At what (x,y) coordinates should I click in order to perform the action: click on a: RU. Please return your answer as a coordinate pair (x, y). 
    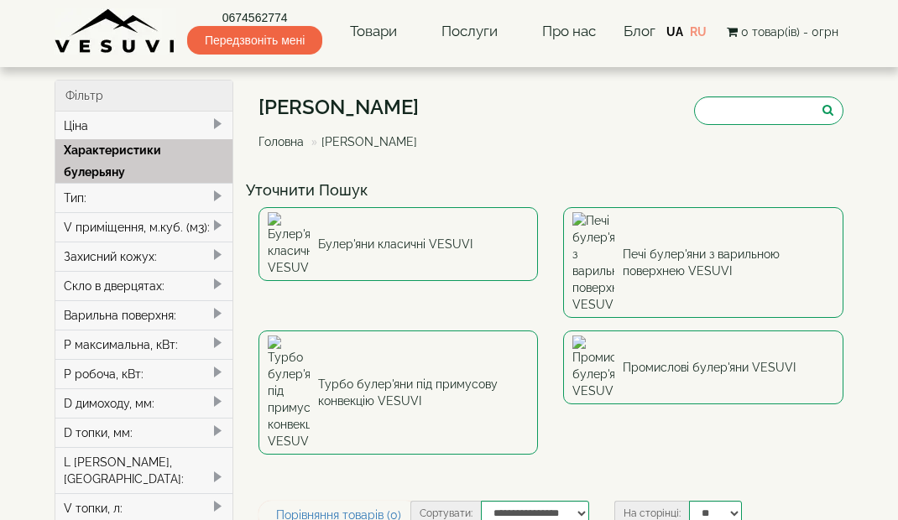
    Looking at the image, I should click on (698, 32).